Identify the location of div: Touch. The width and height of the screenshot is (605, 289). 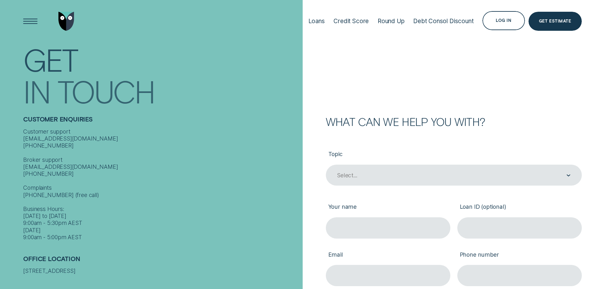
(106, 91).